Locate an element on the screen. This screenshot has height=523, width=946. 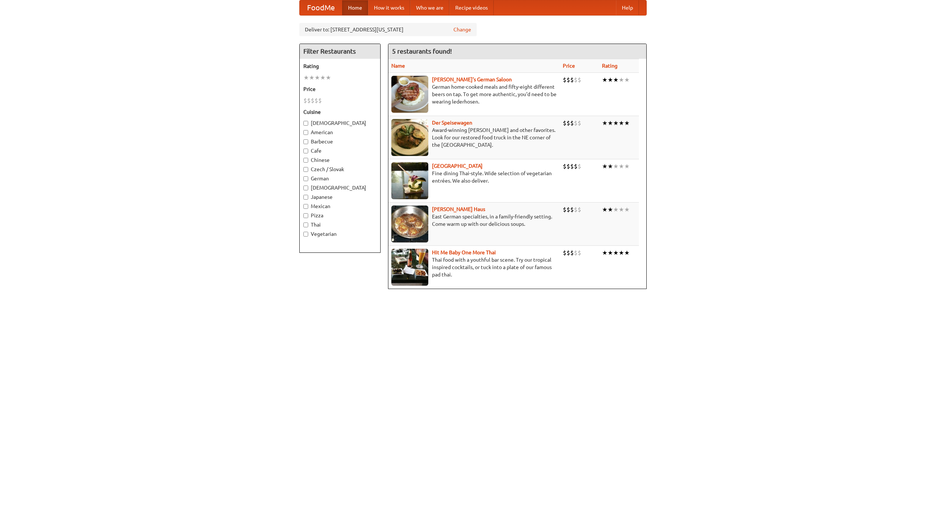
a: Price is located at coordinates (569, 66).